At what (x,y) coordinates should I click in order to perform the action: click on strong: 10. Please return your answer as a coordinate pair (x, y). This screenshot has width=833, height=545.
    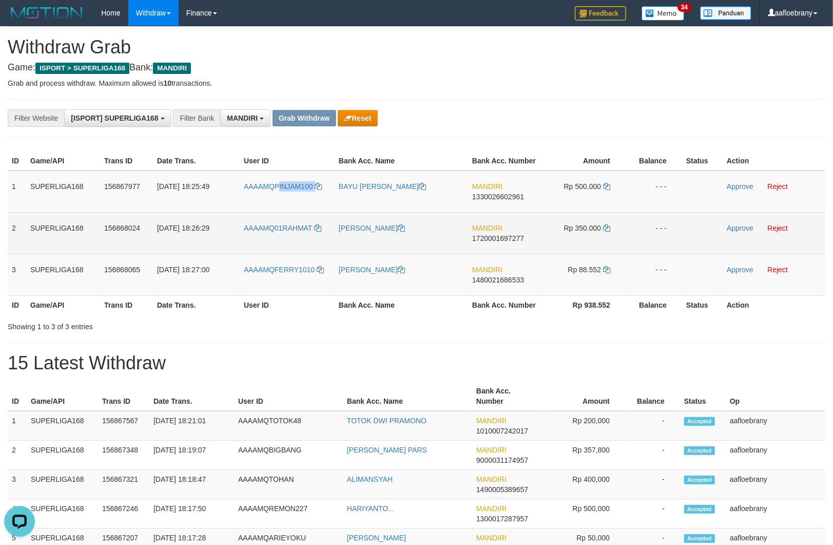
    Looking at the image, I should click on (167, 83).